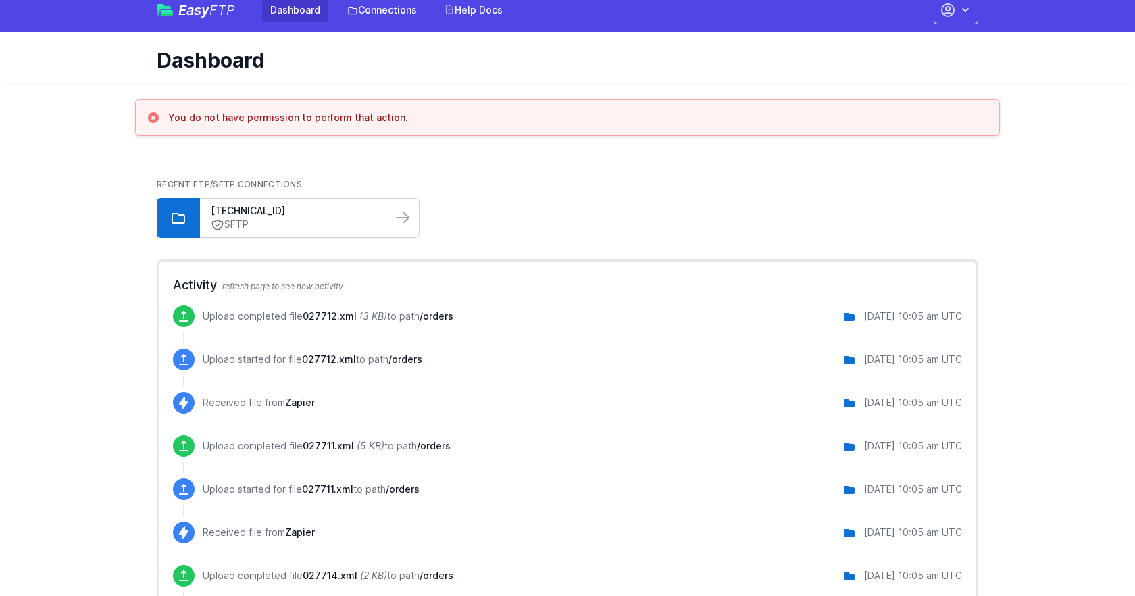 The height and width of the screenshot is (596, 1135). Describe the element at coordinates (373, 315) in the screenshot. I see `i: (3 KB)` at that location.